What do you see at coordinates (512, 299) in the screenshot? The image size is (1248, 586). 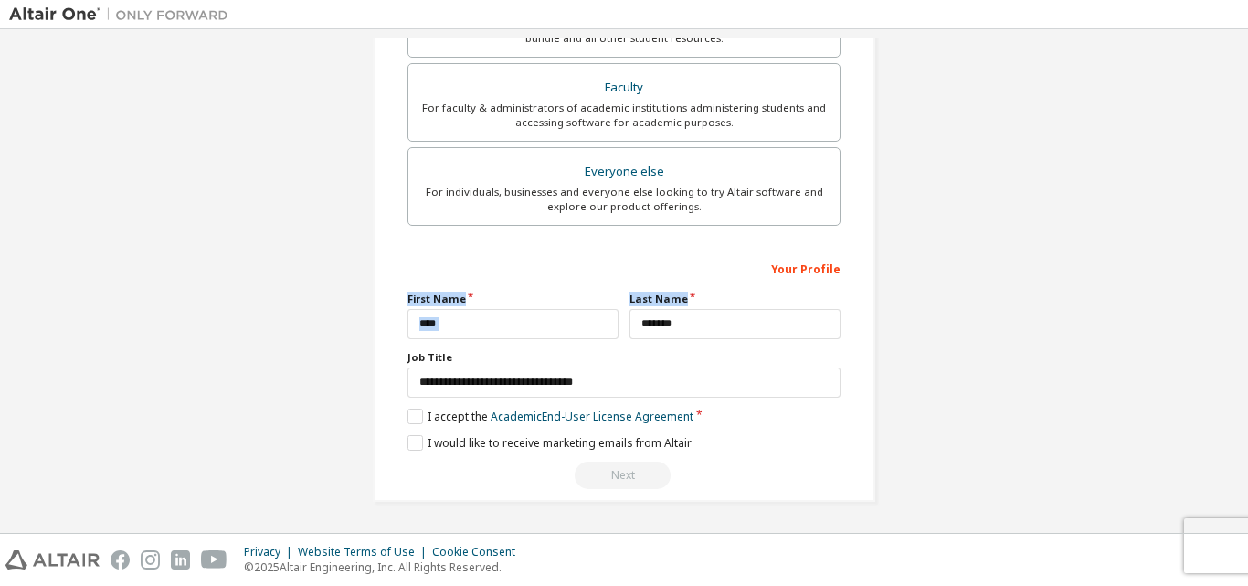 I see `label: First Name` at bounding box center [512, 299].